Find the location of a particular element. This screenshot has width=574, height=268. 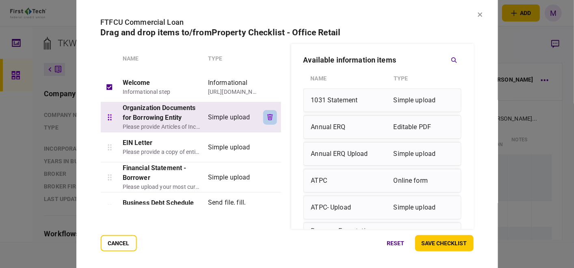

div: Annual ERQ is located at coordinates (350, 127).